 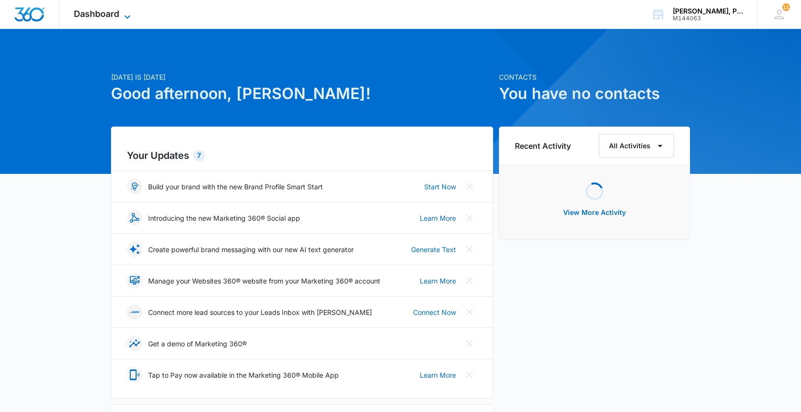 What do you see at coordinates (197, 343) in the screenshot?
I see `p: Get a demo of Marketing 360®` at bounding box center [197, 343].